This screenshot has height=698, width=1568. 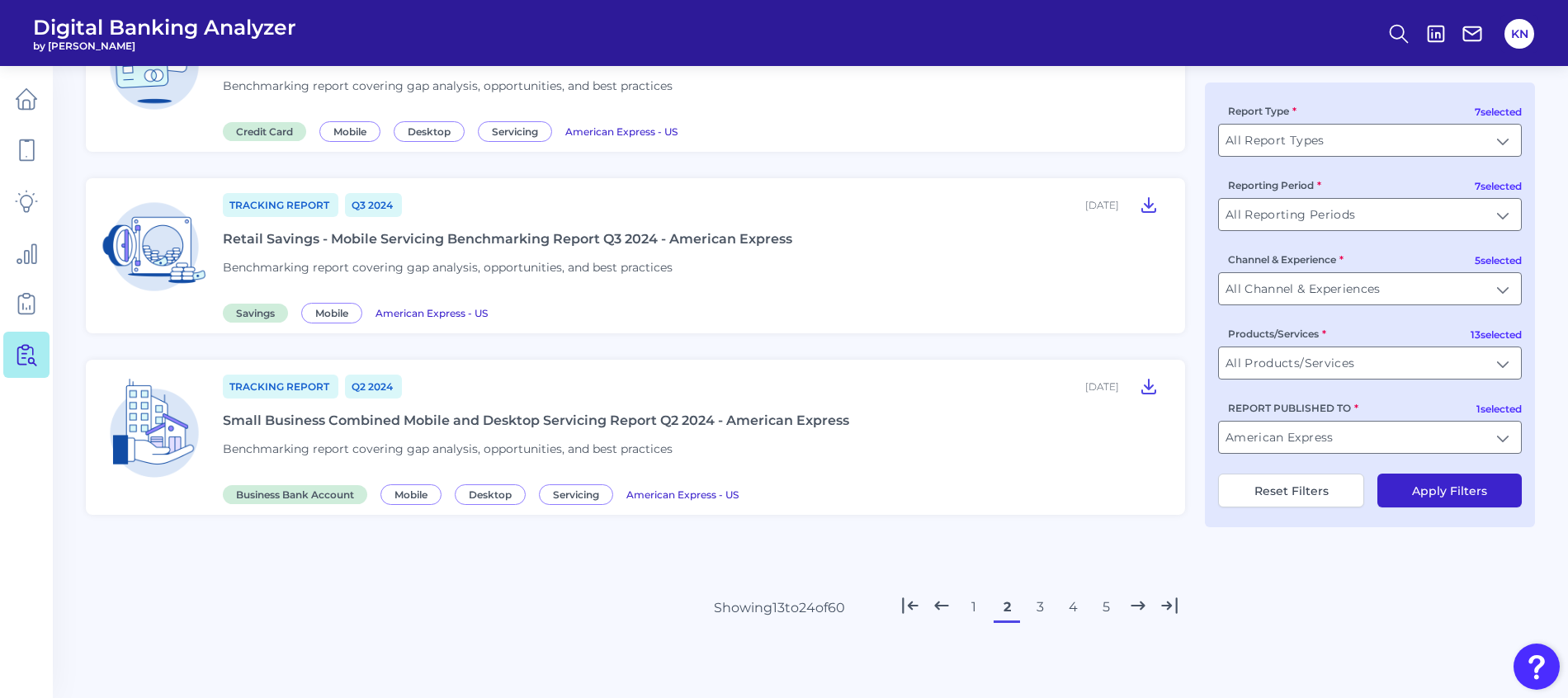 What do you see at coordinates (267, 130) in the screenshot?
I see `a: Credit Card` at bounding box center [267, 130].